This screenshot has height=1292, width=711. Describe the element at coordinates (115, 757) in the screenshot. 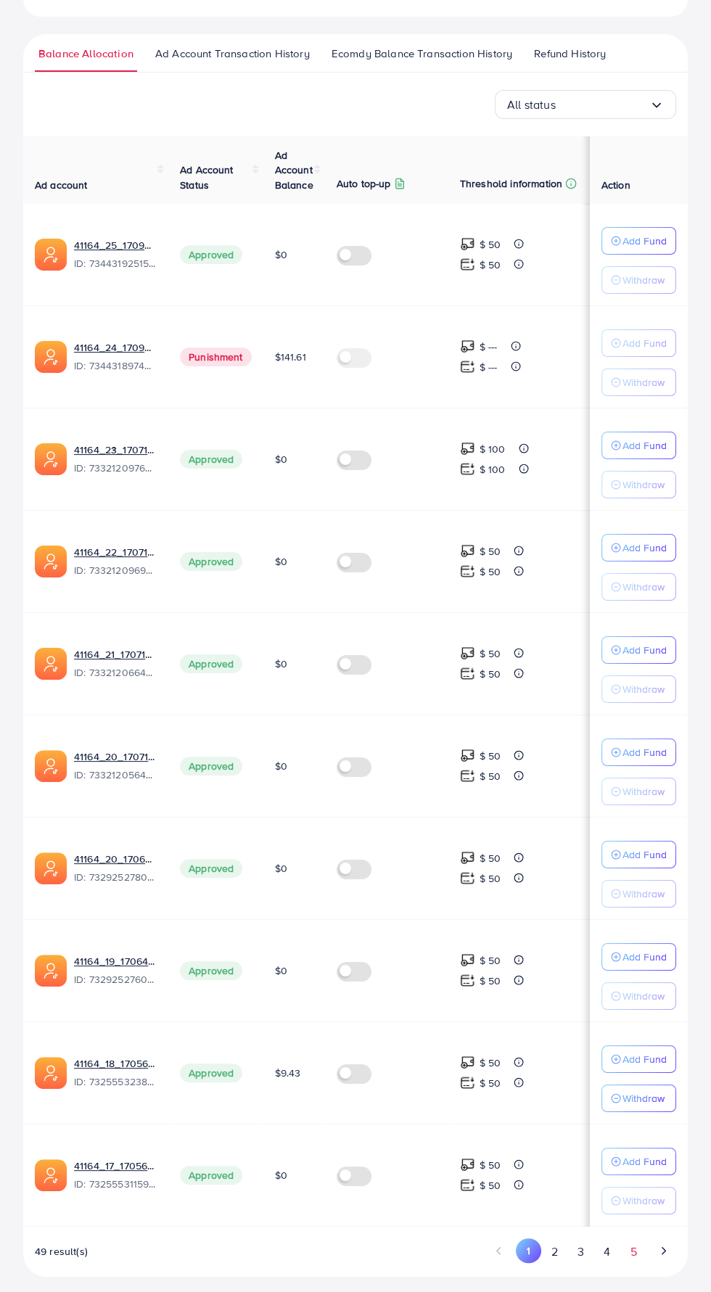

I see `a: 41164_20_1707142368069` at that location.